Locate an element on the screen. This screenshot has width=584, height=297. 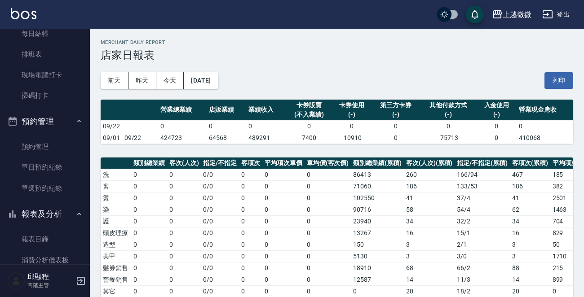
button: save is located at coordinates (475, 14).